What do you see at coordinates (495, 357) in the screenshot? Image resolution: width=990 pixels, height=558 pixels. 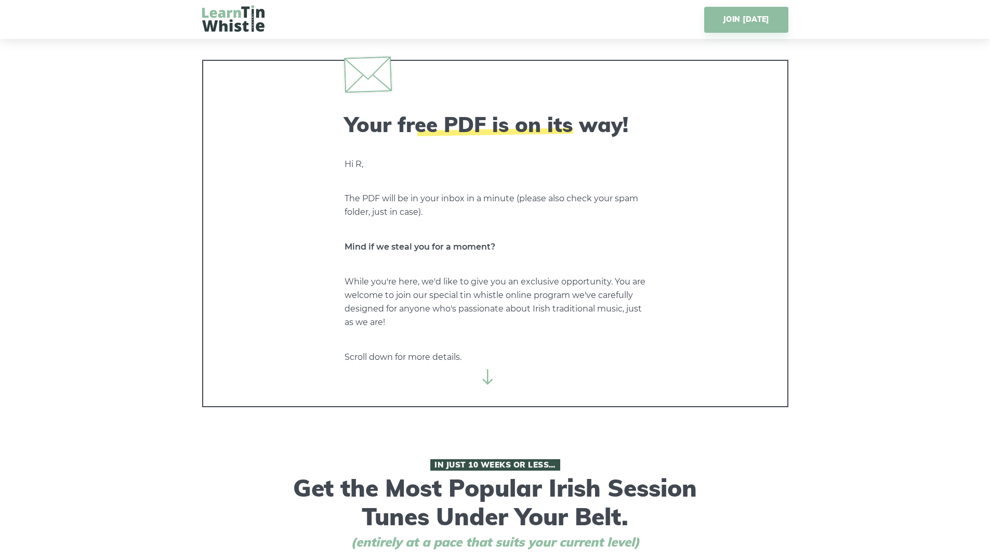 I see `p: Scroll down for more details.` at bounding box center [495, 357].